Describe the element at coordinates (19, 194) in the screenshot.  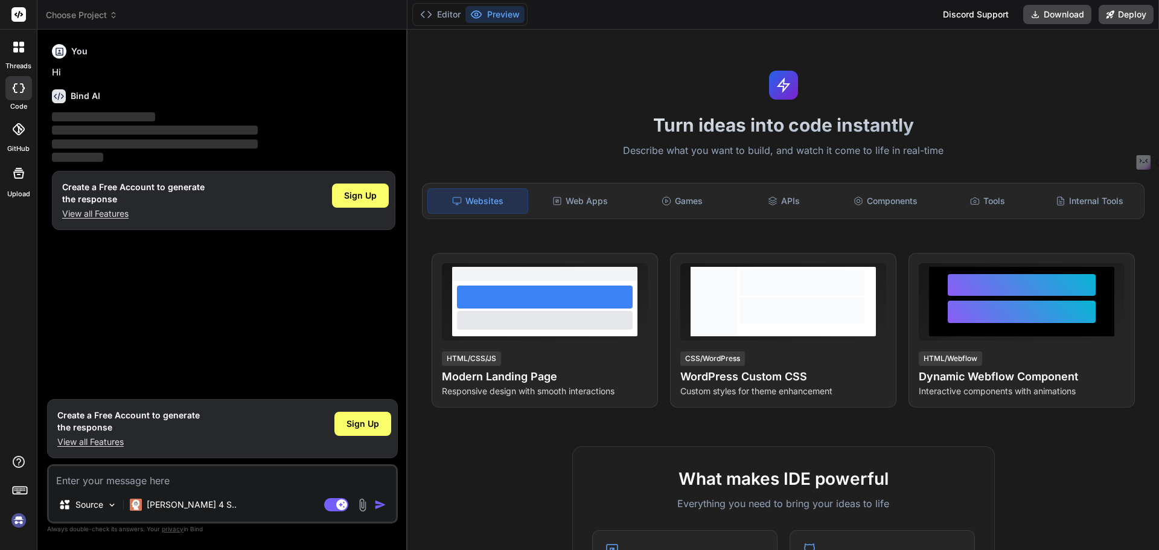
I see `label: Upload` at that location.